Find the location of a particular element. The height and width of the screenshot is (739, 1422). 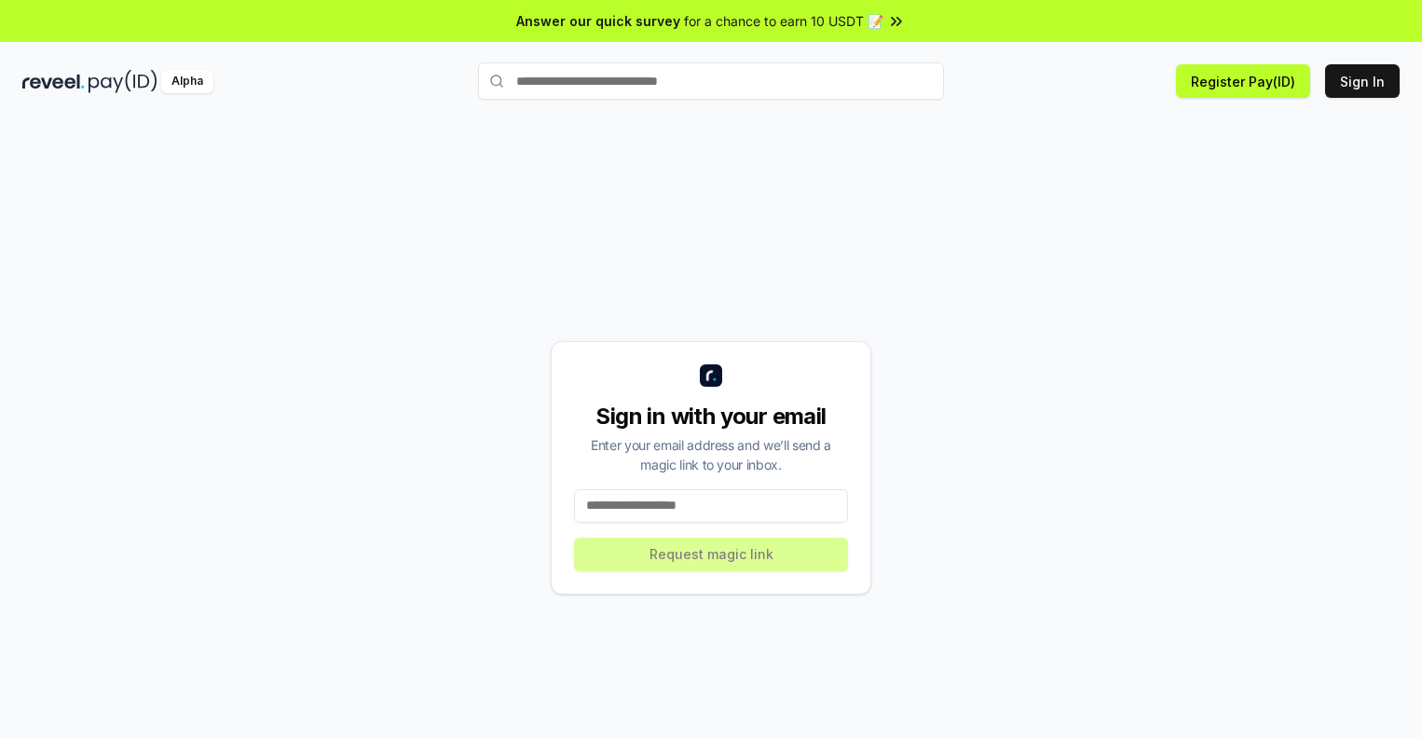

button: Register Pay(ID) is located at coordinates (1243, 81).